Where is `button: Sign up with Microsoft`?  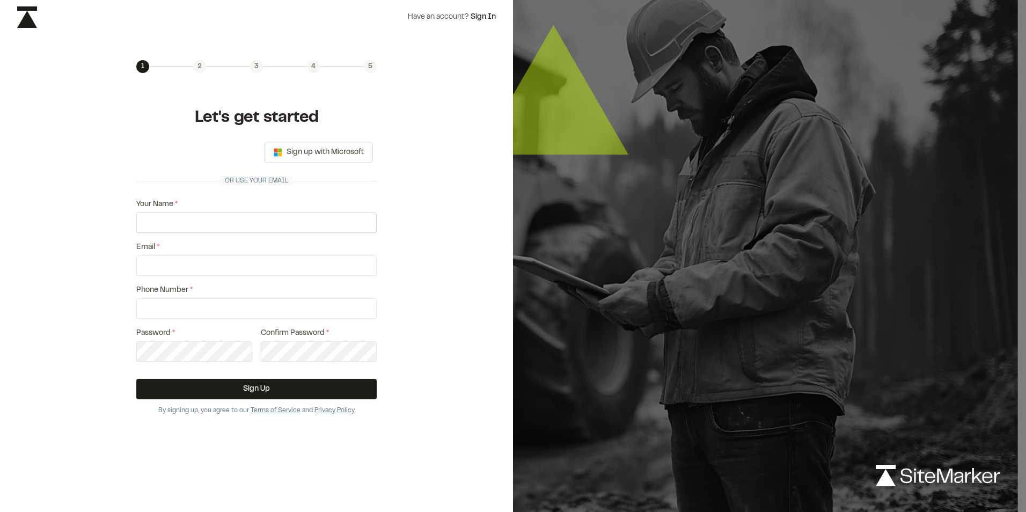
button: Sign up with Microsoft is located at coordinates (319, 152).